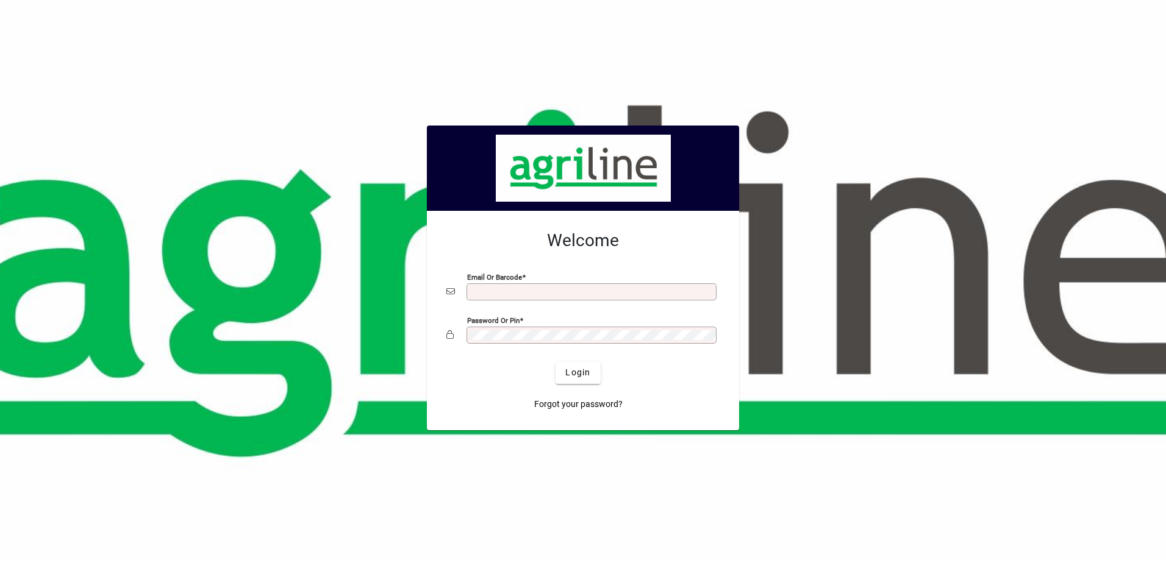 Image resolution: width=1166 pixels, height=563 pixels. I want to click on button: Login, so click(577, 373).